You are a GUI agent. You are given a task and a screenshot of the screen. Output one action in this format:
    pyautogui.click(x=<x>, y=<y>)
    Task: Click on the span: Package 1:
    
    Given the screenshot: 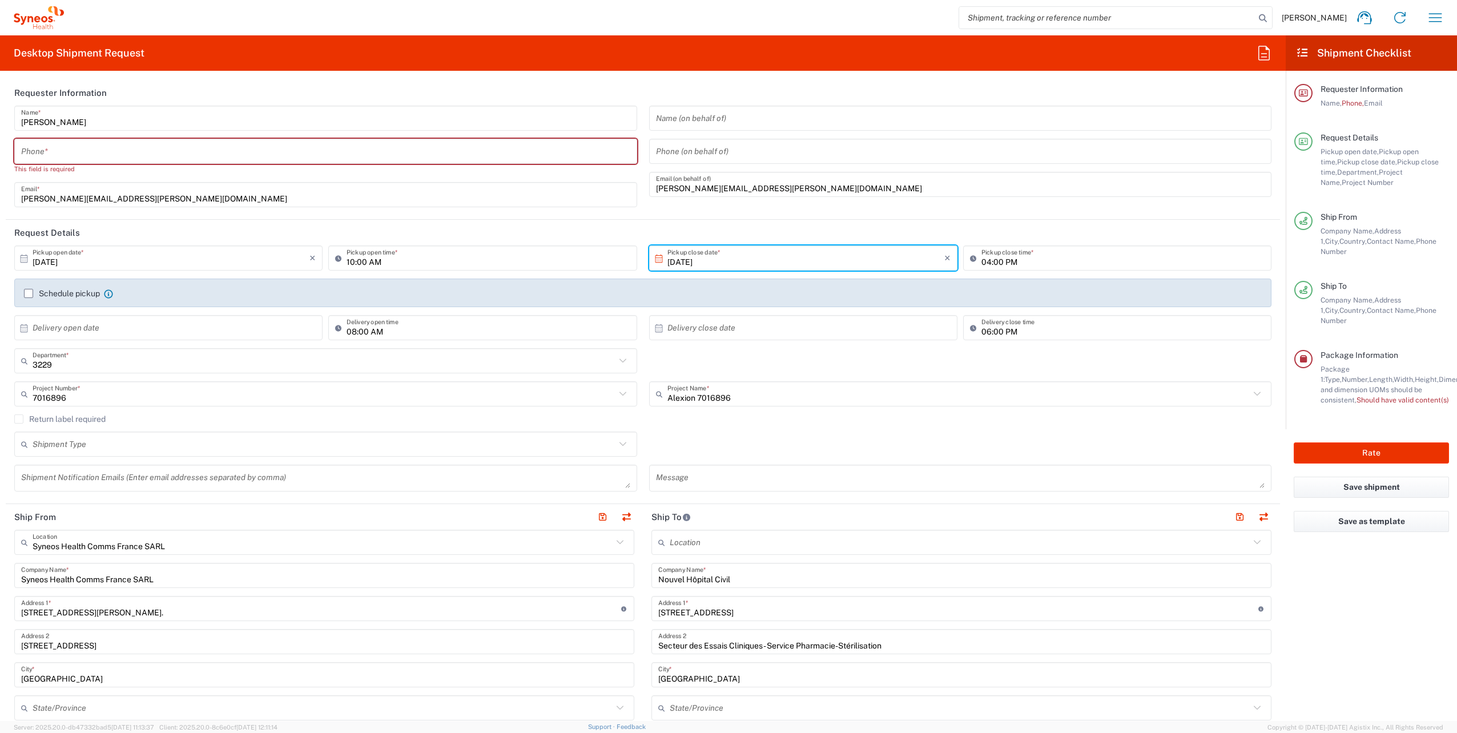 What is the action you would take?
    pyautogui.click(x=1335, y=374)
    